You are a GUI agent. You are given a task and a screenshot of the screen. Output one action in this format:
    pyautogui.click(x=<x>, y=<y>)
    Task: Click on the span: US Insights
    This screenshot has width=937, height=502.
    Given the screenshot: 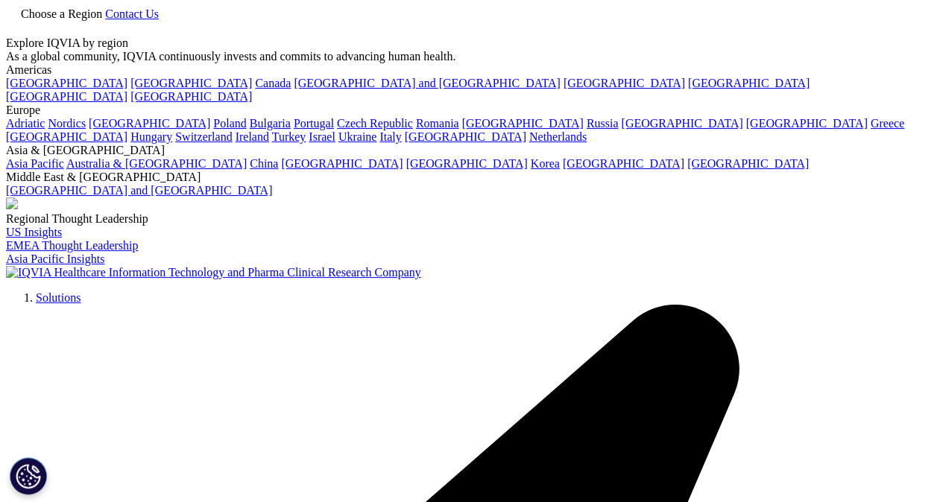 What is the action you would take?
    pyautogui.click(x=34, y=232)
    